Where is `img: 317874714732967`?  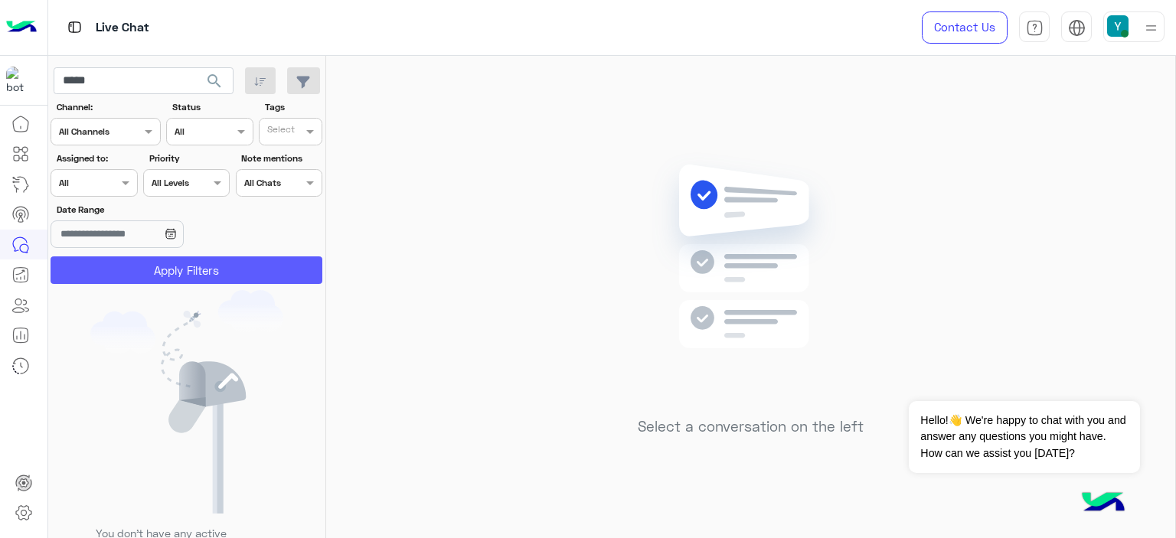
img: 317874714732967 is located at coordinates (20, 80).